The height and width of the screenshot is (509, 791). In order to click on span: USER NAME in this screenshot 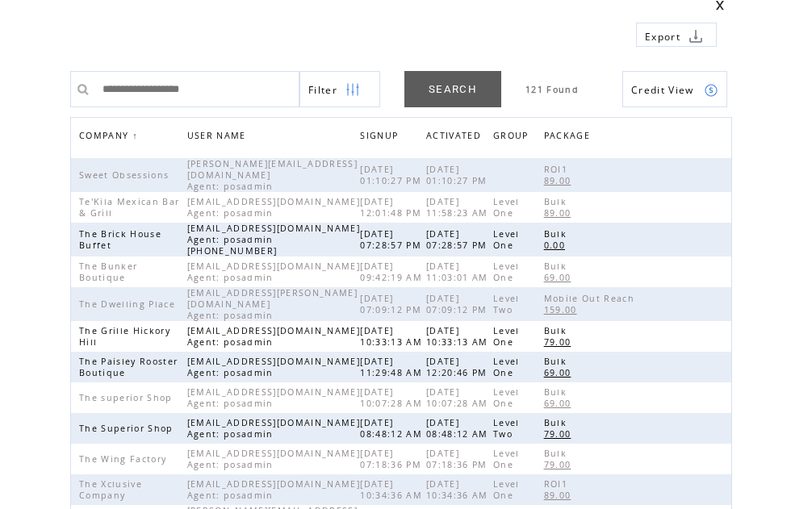, I will do `click(219, 137)`.